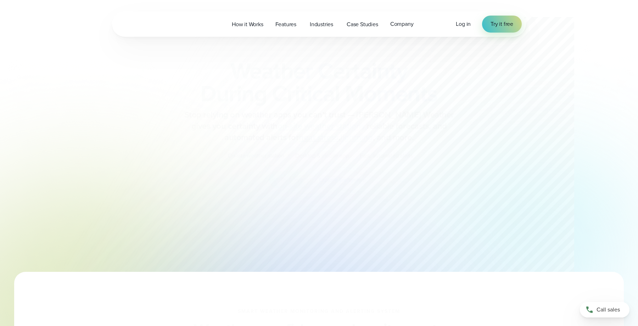  I want to click on a: Case Studies, so click(362, 24).